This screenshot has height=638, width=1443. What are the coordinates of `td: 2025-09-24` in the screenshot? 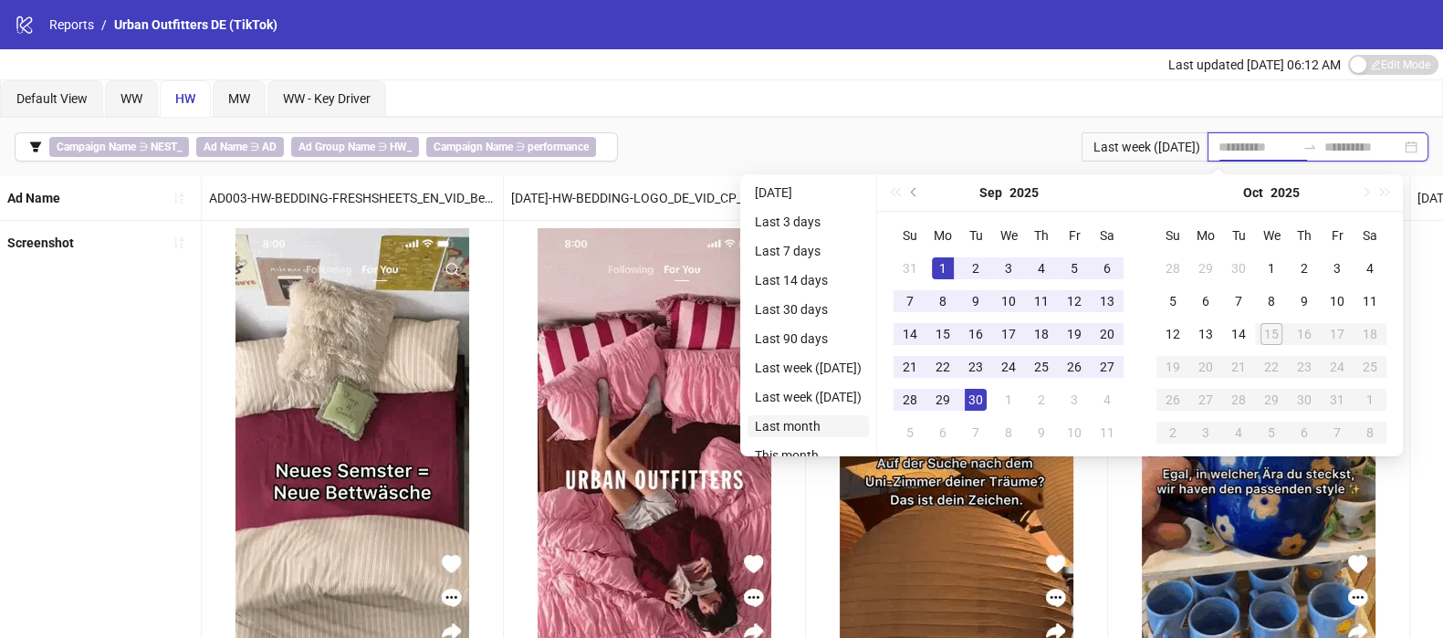 It's located at (1008, 367).